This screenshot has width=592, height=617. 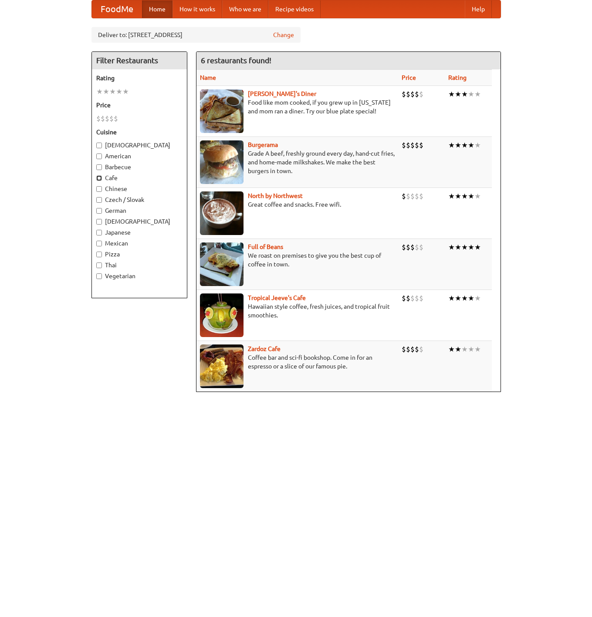 What do you see at coordinates (478, 9) in the screenshot?
I see `a: Help` at bounding box center [478, 9].